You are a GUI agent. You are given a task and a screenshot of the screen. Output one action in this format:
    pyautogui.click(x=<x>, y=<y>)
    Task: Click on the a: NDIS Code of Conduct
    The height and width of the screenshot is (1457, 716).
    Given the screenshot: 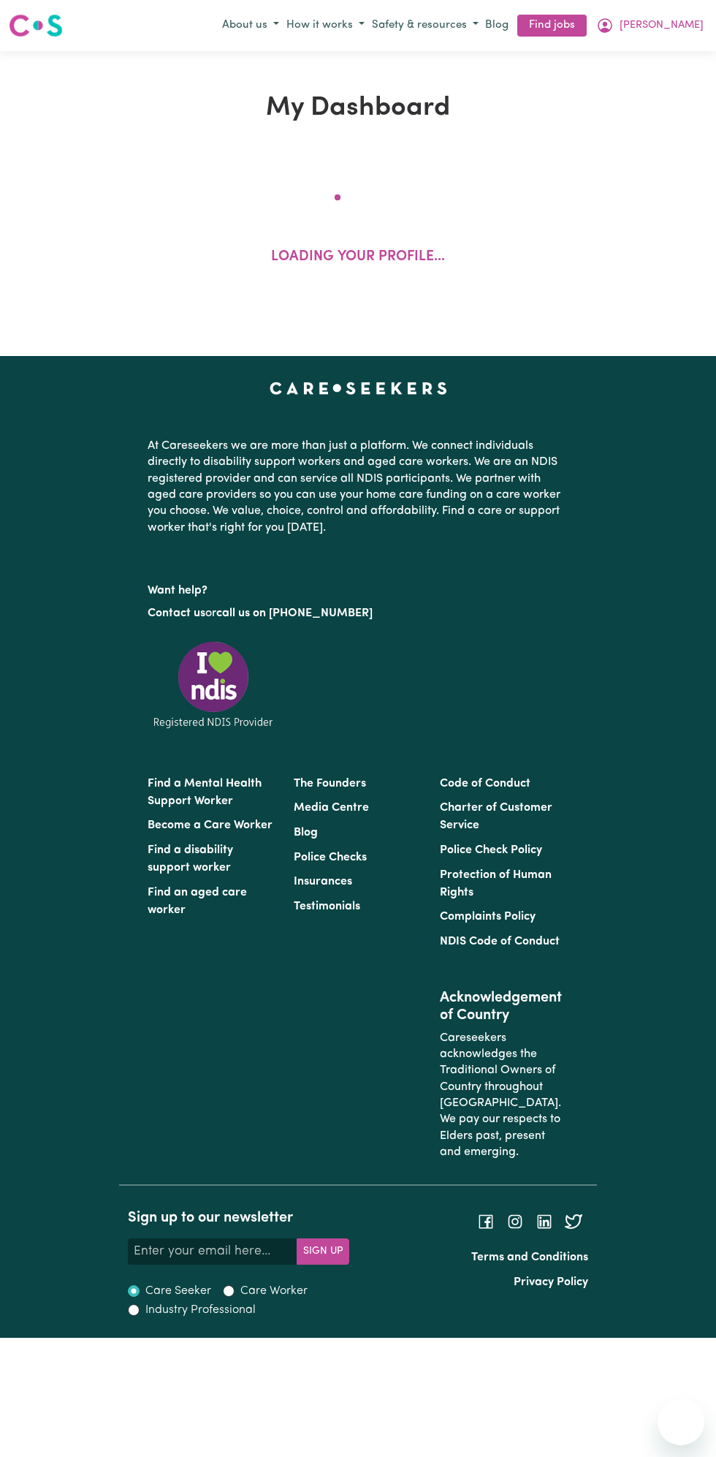 What is the action you would take?
    pyautogui.click(x=500, y=941)
    